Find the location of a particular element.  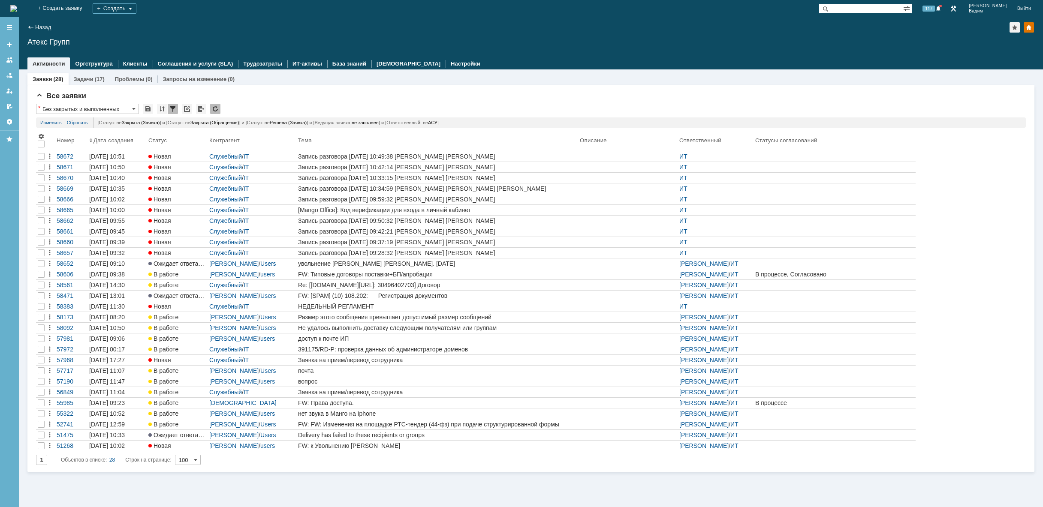

div: 57981 is located at coordinates (71, 339).